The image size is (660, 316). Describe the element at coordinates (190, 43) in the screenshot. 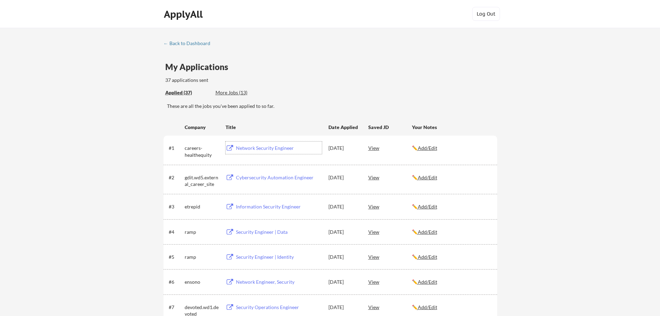

I see `div: ← Back to Dashboard` at that location.